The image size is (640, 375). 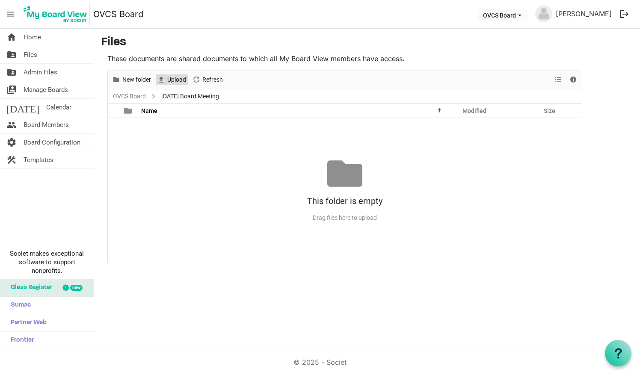 What do you see at coordinates (38, 160) in the screenshot?
I see `span: Templates` at bounding box center [38, 160].